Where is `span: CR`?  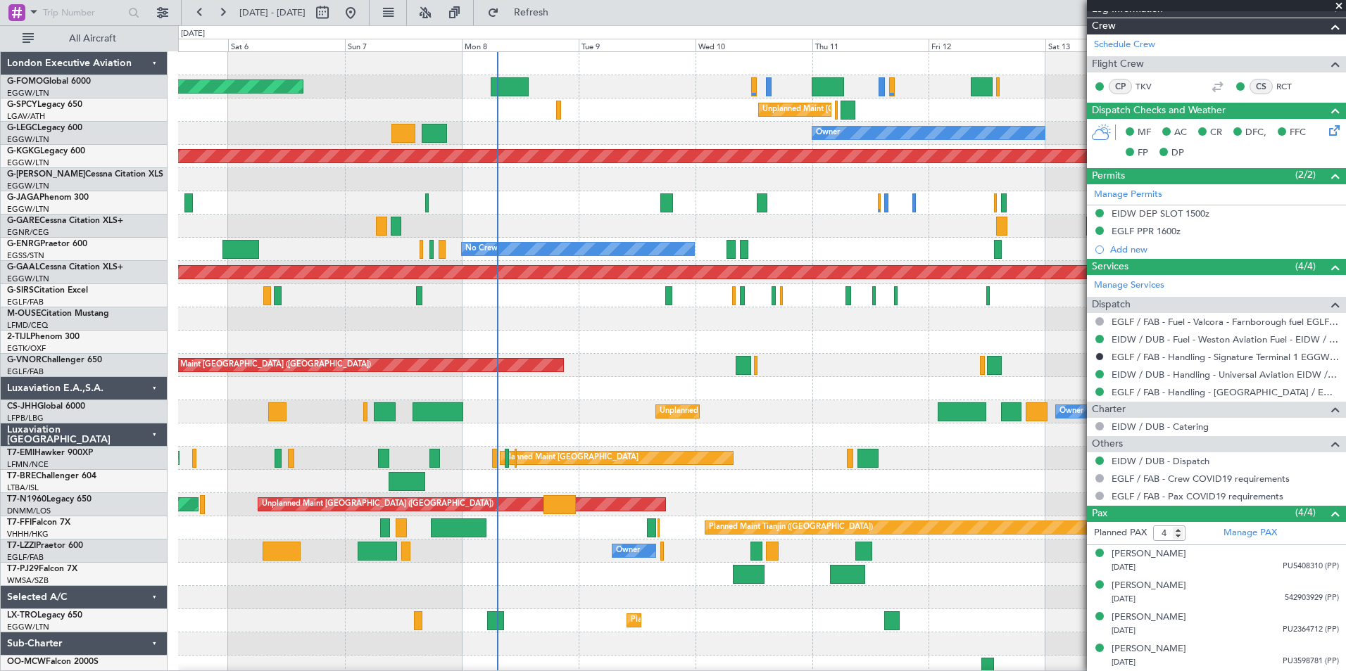 span: CR is located at coordinates (1215, 133).